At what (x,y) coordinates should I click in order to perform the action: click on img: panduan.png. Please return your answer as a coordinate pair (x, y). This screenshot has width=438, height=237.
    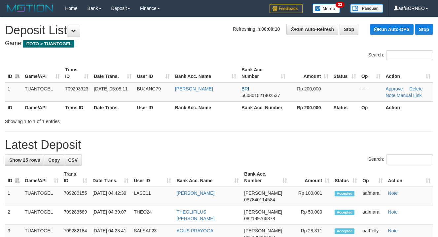
    Looking at the image, I should click on (367, 8).